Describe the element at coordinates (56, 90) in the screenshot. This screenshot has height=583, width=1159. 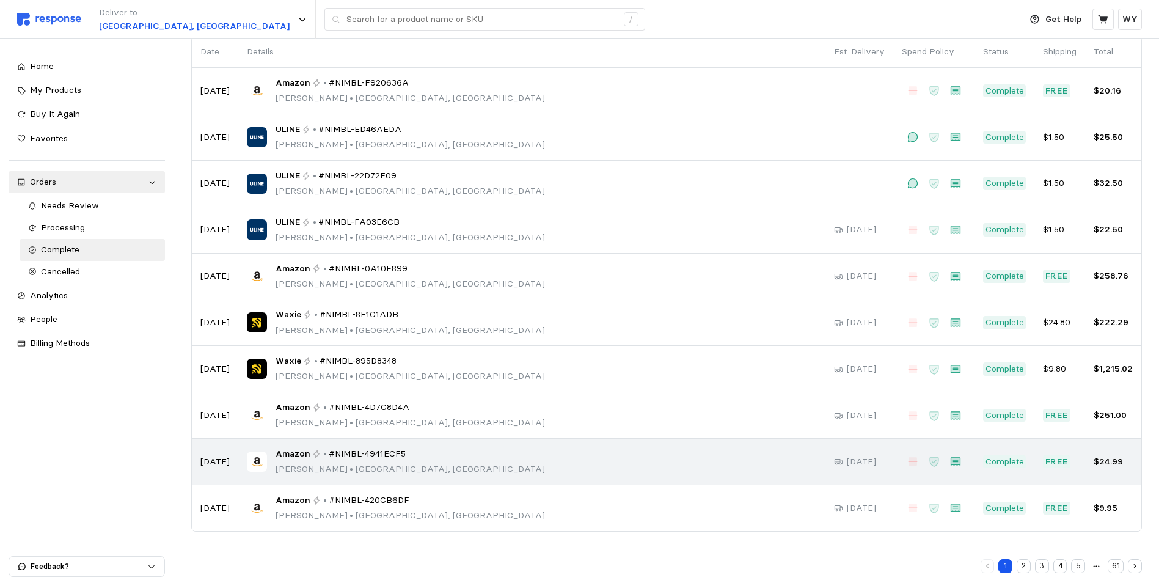
I see `span: My Products` at that location.